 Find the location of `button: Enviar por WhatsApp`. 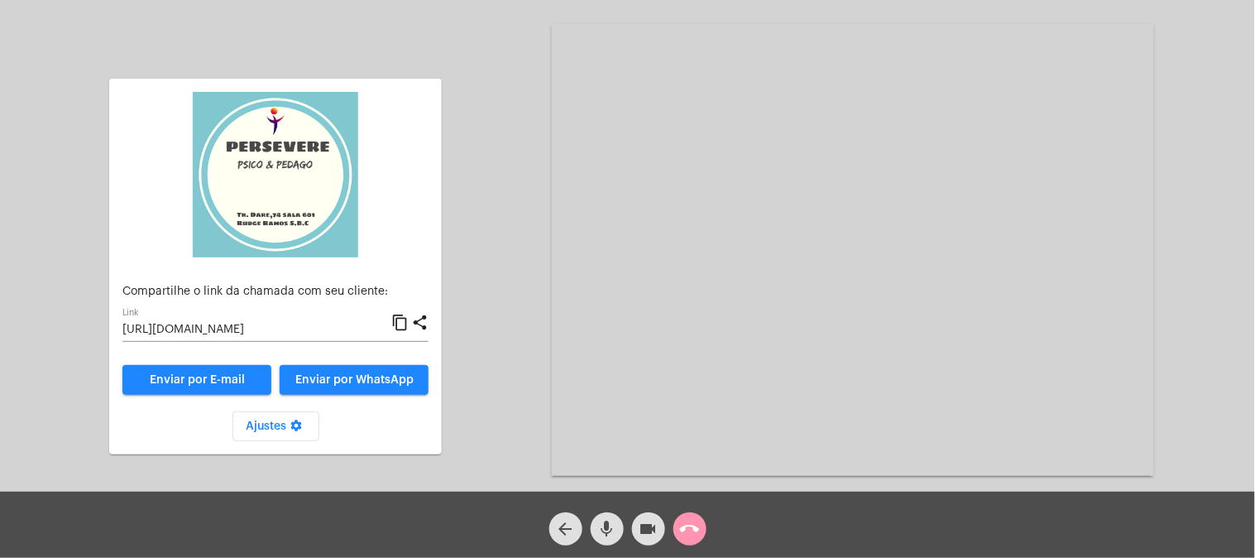

button: Enviar por WhatsApp is located at coordinates (354, 380).